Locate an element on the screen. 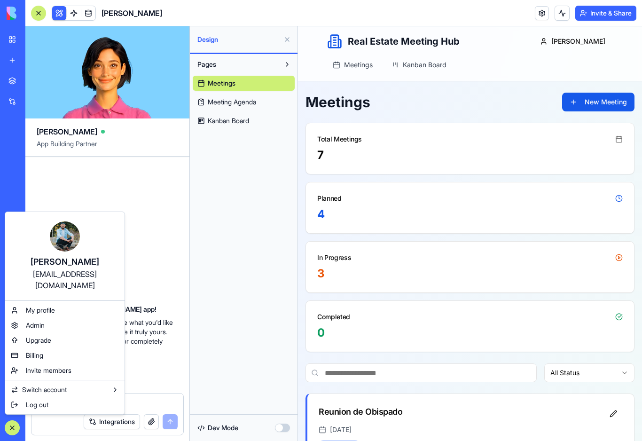 This screenshot has height=441, width=642. a: Invite members is located at coordinates (65, 370).